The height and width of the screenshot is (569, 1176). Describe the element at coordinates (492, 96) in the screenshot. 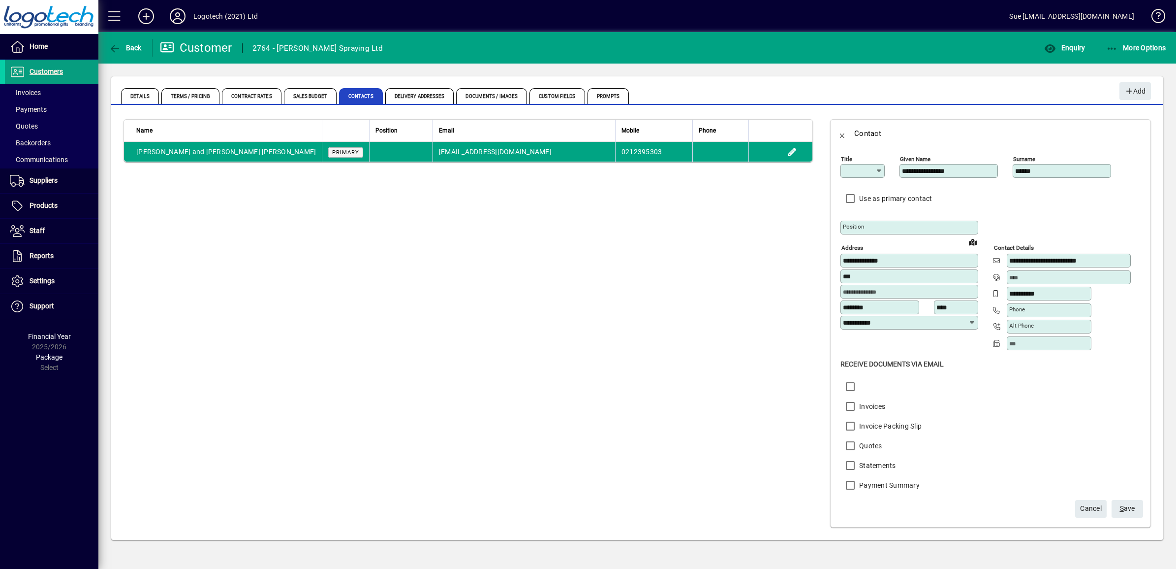

I see `span: Documents / Images` at that location.